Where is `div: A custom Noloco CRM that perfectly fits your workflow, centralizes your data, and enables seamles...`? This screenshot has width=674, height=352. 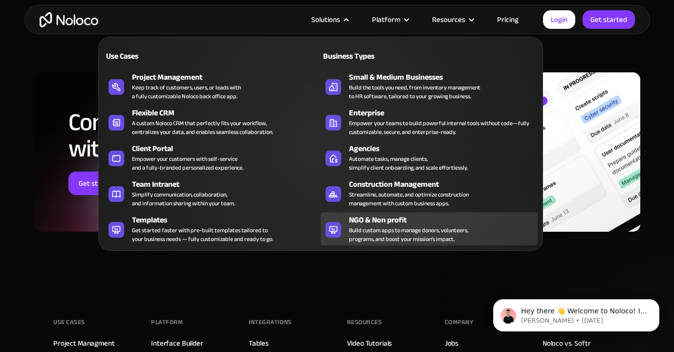
div: A custom Noloco CRM that perfectly fits your workflow, centralizes your data, and enables seamles... is located at coordinates (202, 128).